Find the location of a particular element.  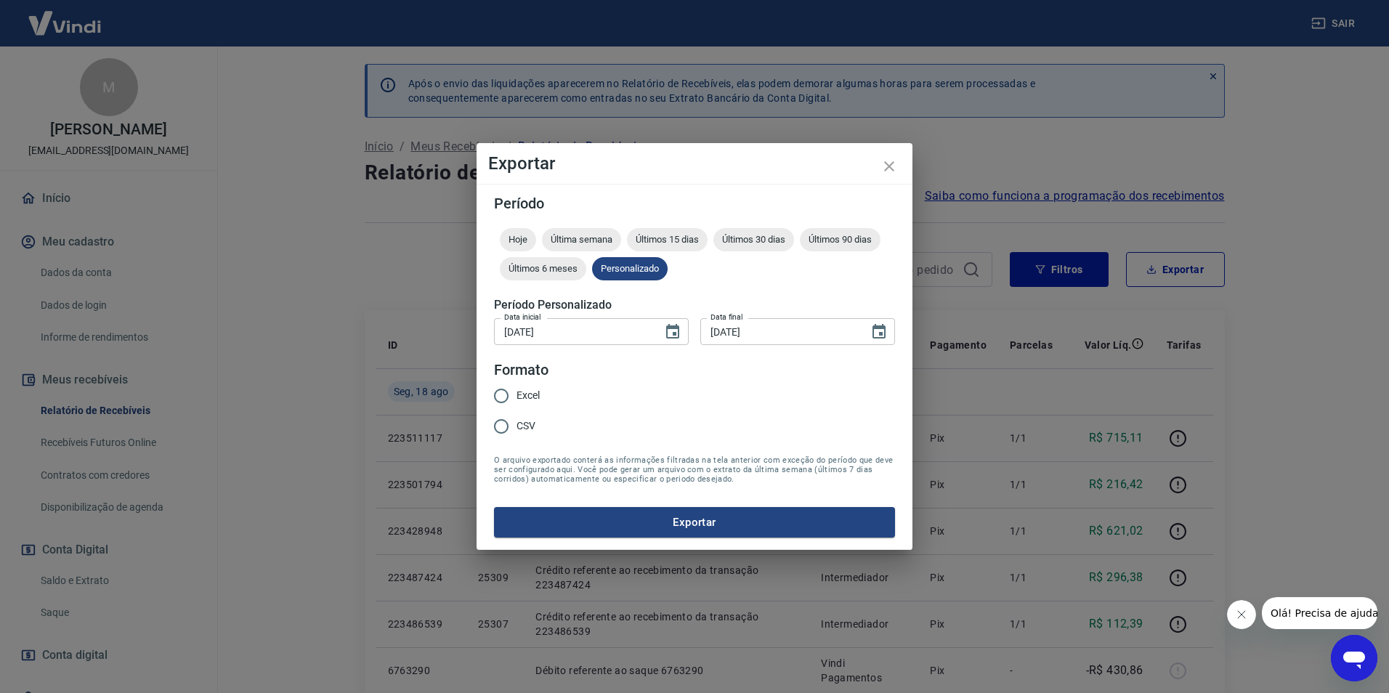

h5: Período is located at coordinates (695, 203).